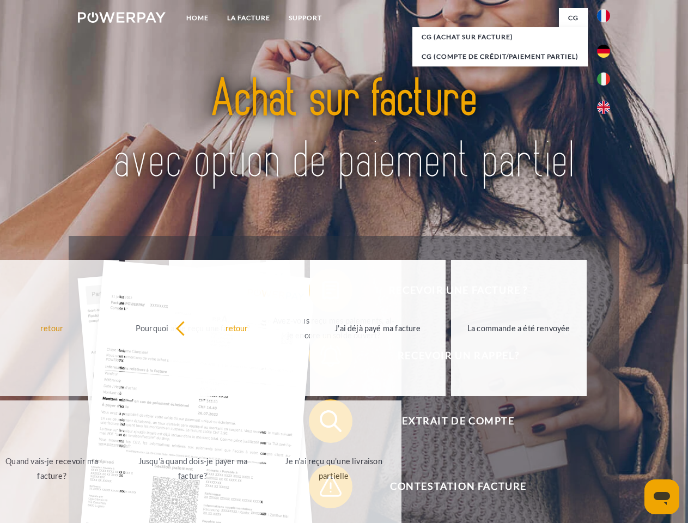  I want to click on span: Extrait de compte, so click(458, 421).